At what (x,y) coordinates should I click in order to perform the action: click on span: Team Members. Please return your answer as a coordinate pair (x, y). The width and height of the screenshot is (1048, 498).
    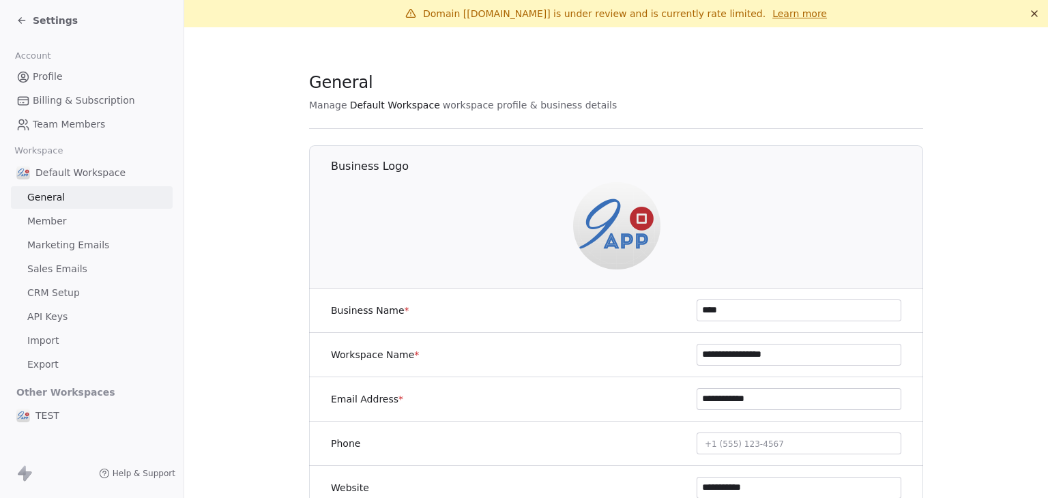
    Looking at the image, I should click on (69, 124).